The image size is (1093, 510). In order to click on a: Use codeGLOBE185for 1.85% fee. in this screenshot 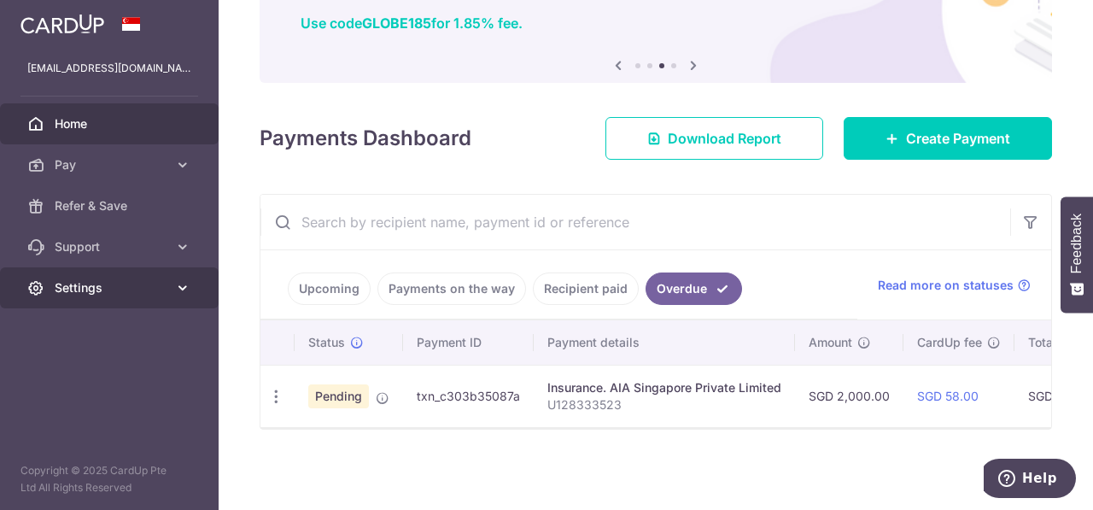, I will do `click(412, 23)`.